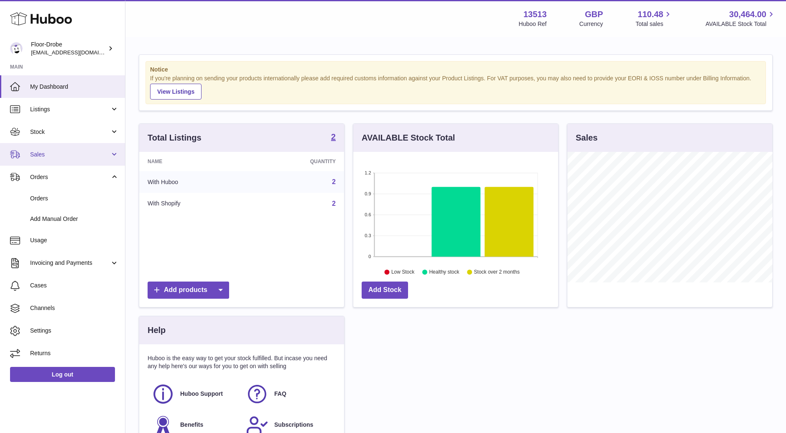  I want to click on span: 30,464.00, so click(748, 14).